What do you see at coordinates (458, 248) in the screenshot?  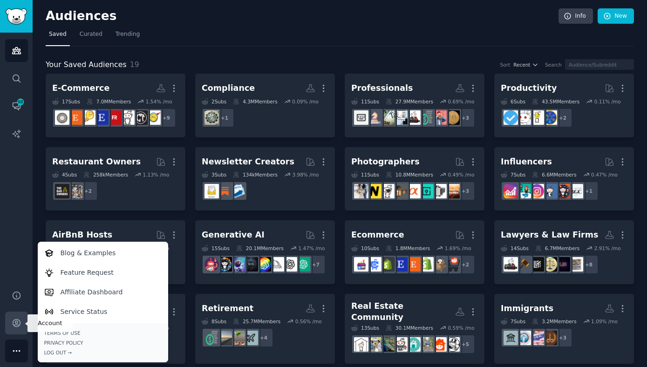 I see `div: 1.69 % /mo` at bounding box center [458, 248].